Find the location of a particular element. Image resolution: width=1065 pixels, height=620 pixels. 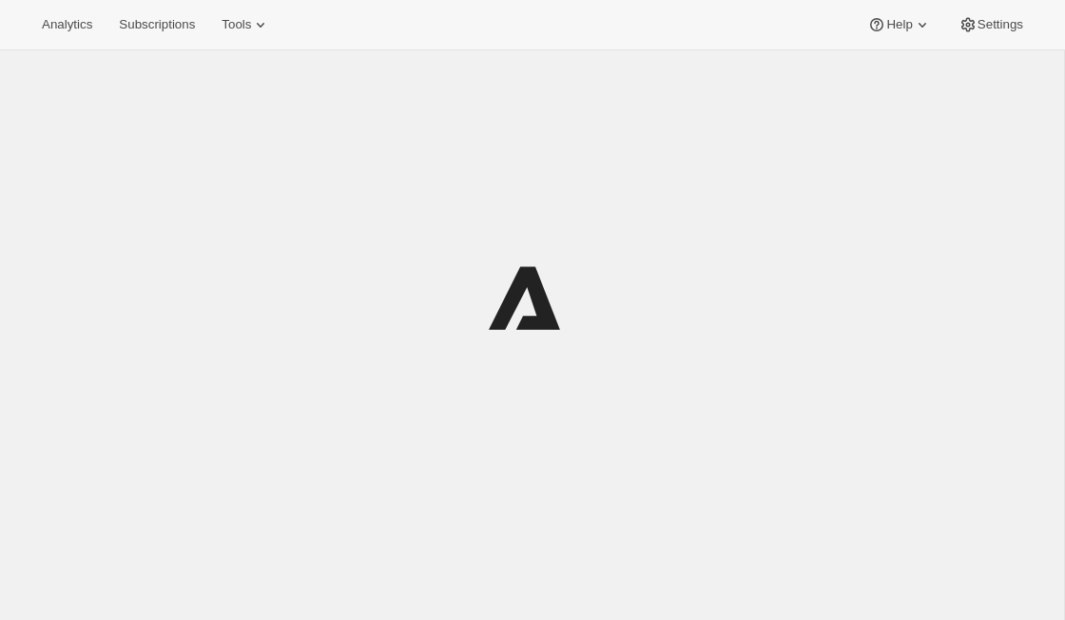

span: Settings is located at coordinates (1001, 25).